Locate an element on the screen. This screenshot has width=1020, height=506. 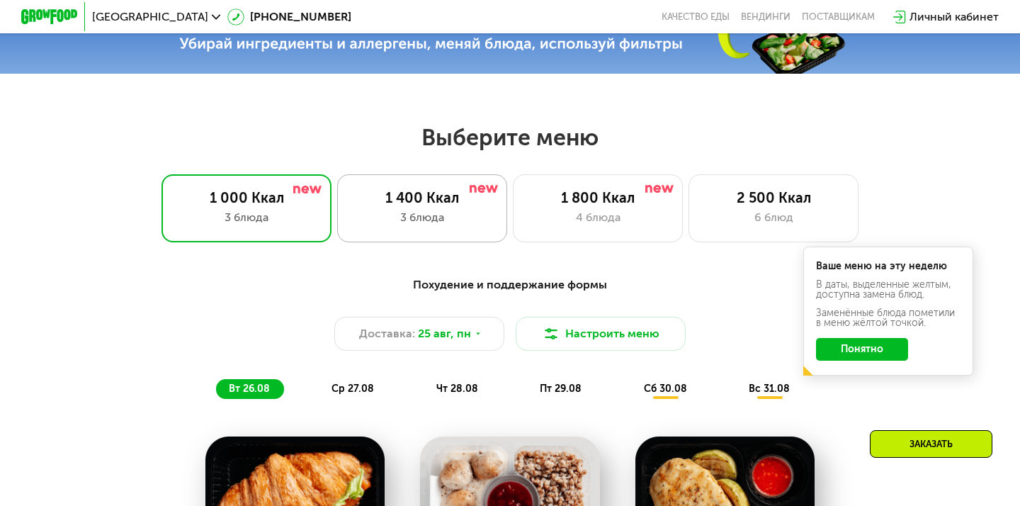
div: 4 блюда is located at coordinates (598, 217).